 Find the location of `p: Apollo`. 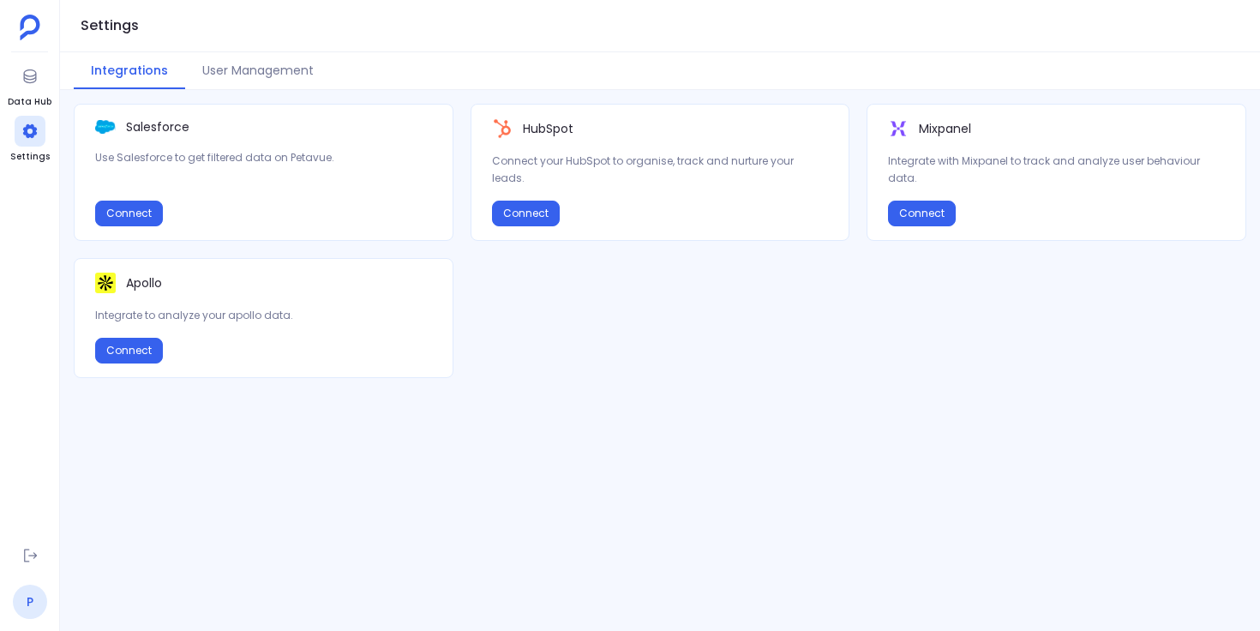

p: Apollo is located at coordinates (144, 283).